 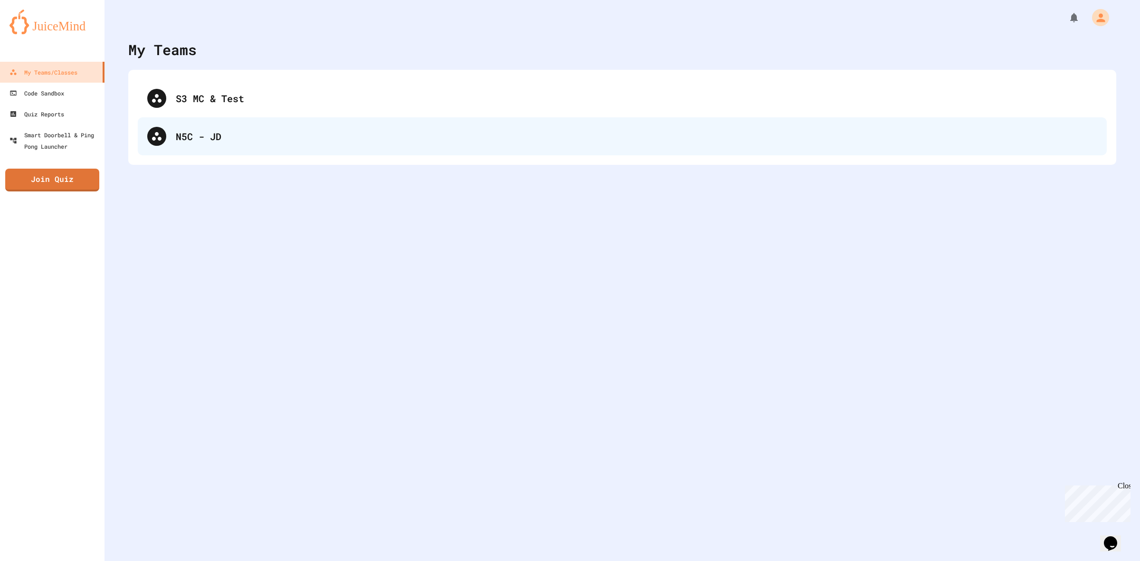 What do you see at coordinates (162, 49) in the screenshot?
I see `div: My Teams` at bounding box center [162, 49].